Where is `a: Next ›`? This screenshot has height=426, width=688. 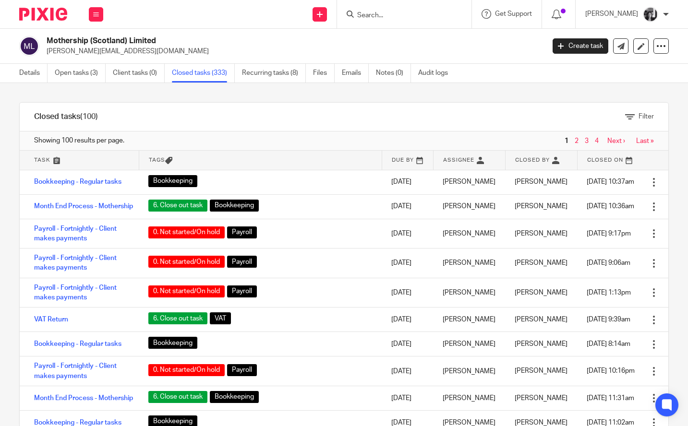
a: Next › is located at coordinates (616, 141).